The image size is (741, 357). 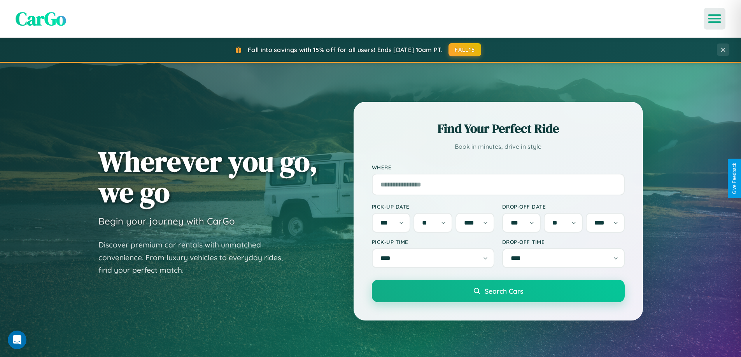 What do you see at coordinates (166, 221) in the screenshot?
I see `h3: Begin your journey with CarGo` at bounding box center [166, 221].